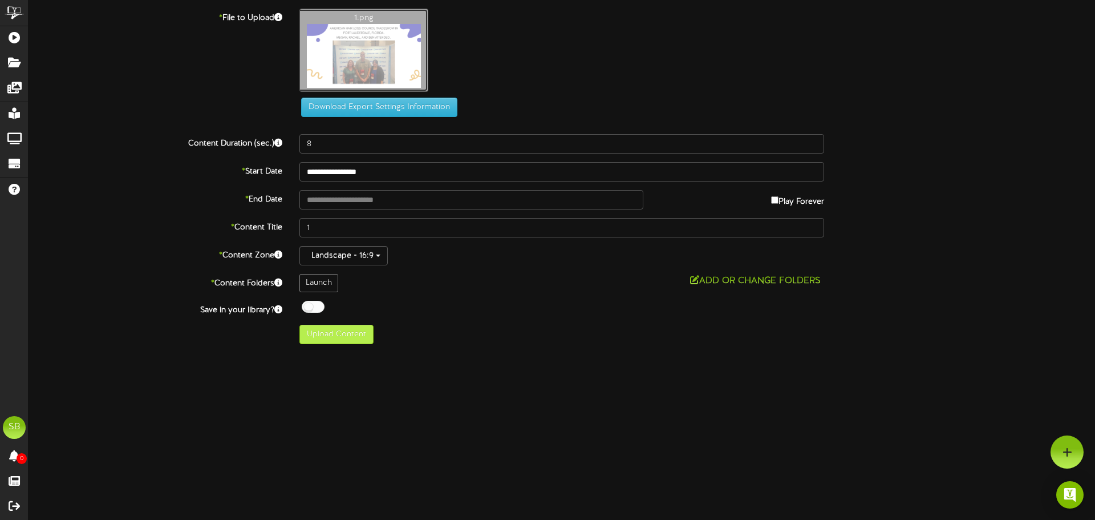 The image size is (1095, 520). Describe the element at coordinates (797, 198) in the screenshot. I see `label: Play Forever` at that location.